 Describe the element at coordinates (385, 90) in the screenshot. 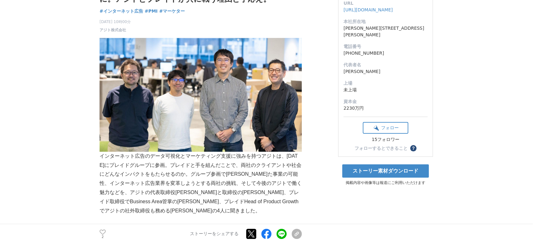

I see `dd: 未上場` at that location.